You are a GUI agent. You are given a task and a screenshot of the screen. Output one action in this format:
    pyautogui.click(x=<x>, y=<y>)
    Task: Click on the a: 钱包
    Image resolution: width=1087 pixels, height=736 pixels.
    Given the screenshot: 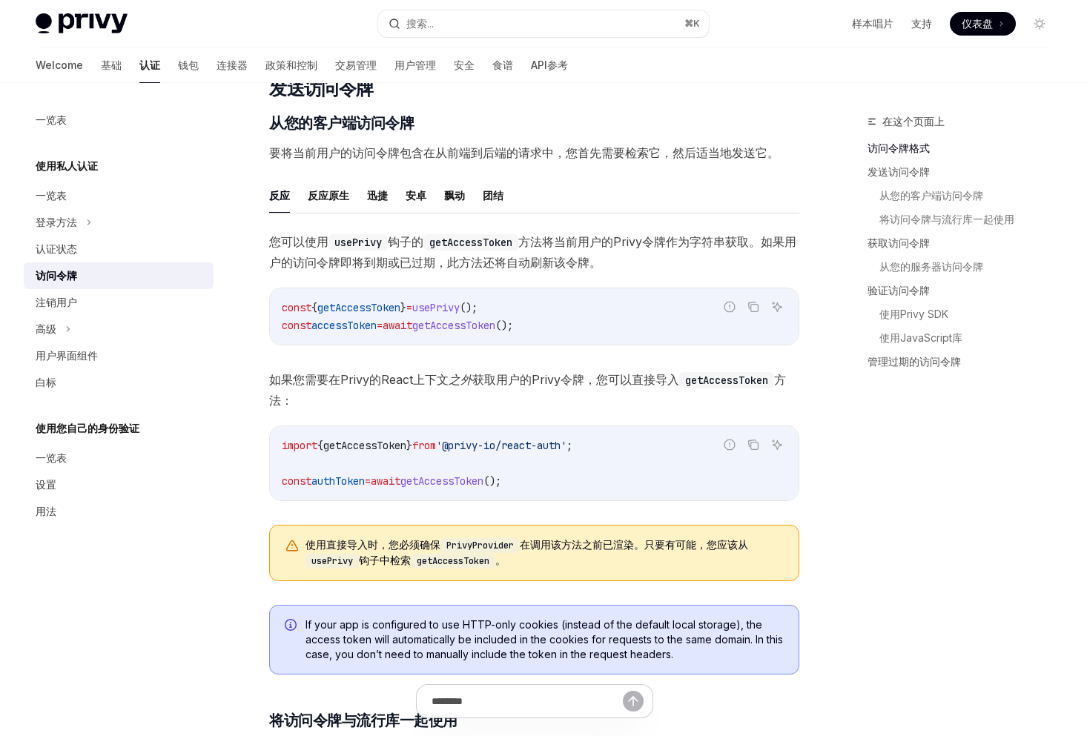 What is the action you would take?
    pyautogui.click(x=188, y=65)
    